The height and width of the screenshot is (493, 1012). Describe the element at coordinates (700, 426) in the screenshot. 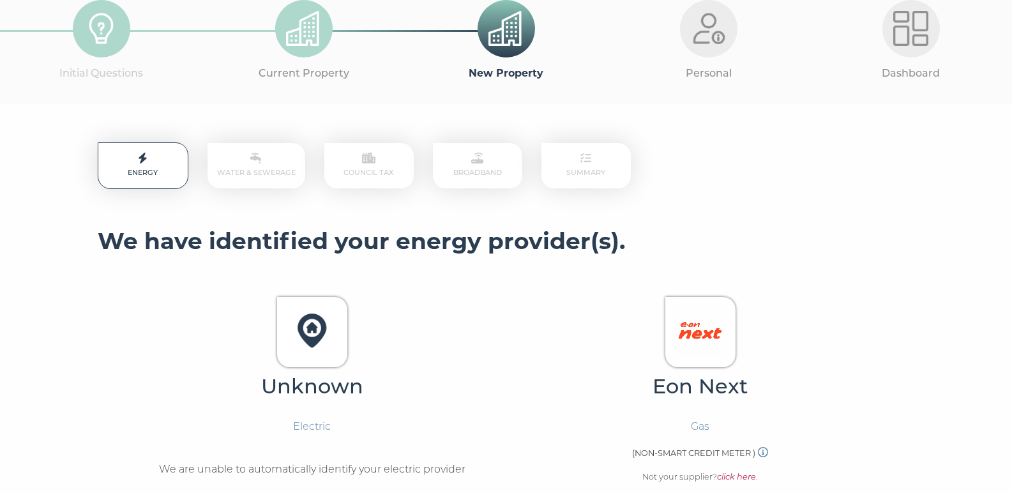

I see `p: Gas` at that location.